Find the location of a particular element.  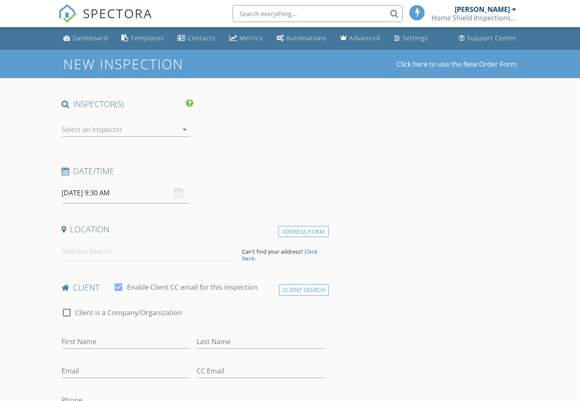

img: The Best Home Inspection Software - Spectora is located at coordinates (68, 14).